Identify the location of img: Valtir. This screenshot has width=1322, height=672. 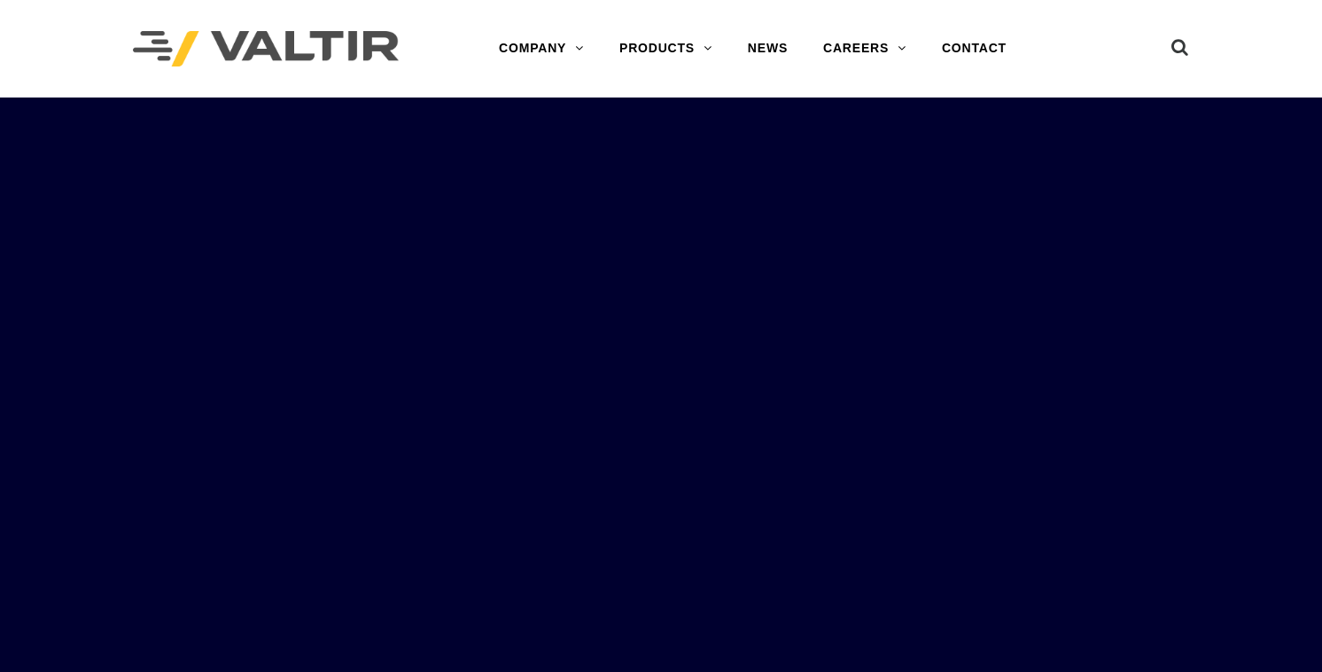
(266, 49).